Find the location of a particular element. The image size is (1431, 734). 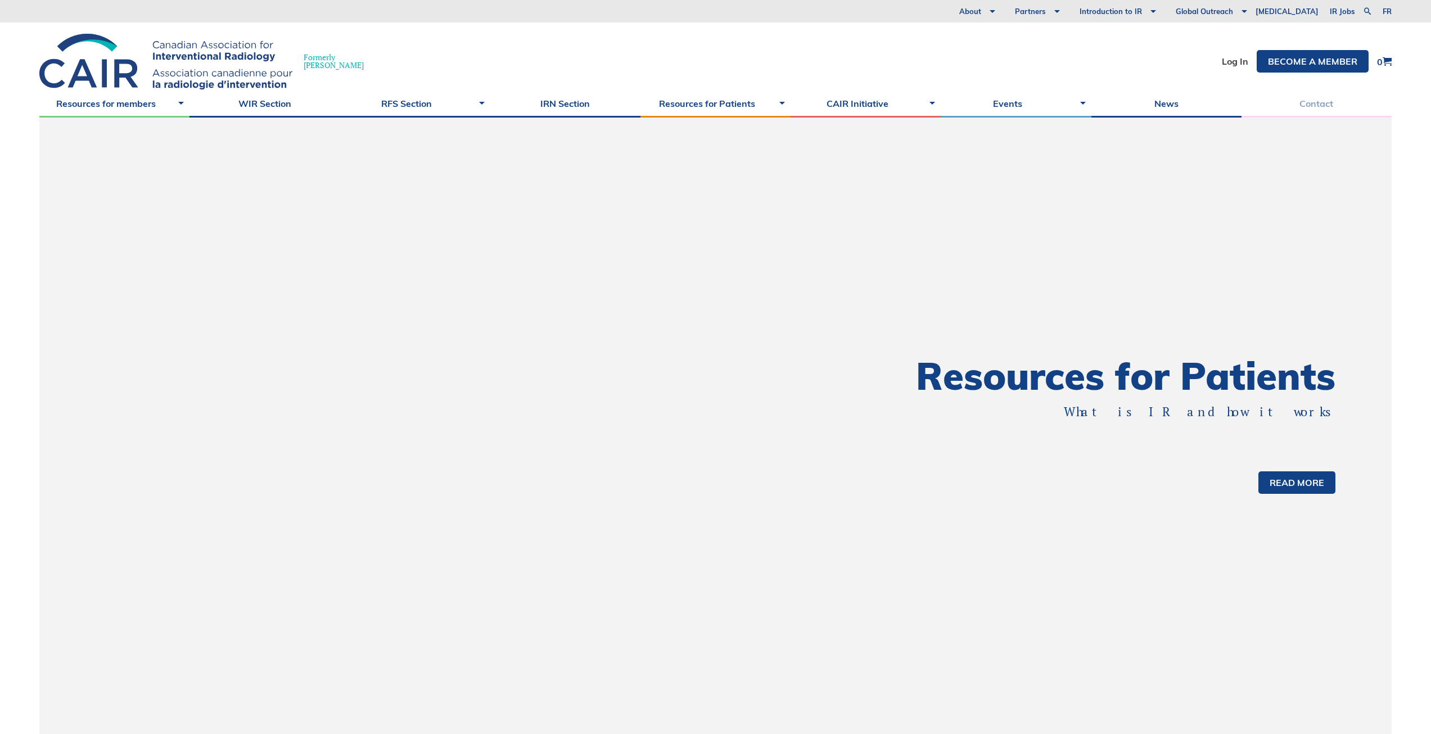

a: fr is located at coordinates (1387, 11).